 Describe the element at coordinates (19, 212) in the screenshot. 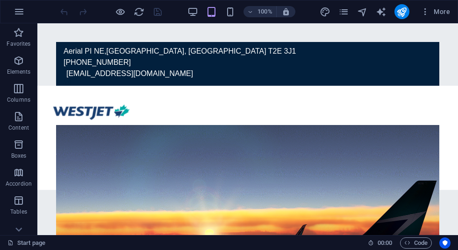

I see `p: Tables` at that location.